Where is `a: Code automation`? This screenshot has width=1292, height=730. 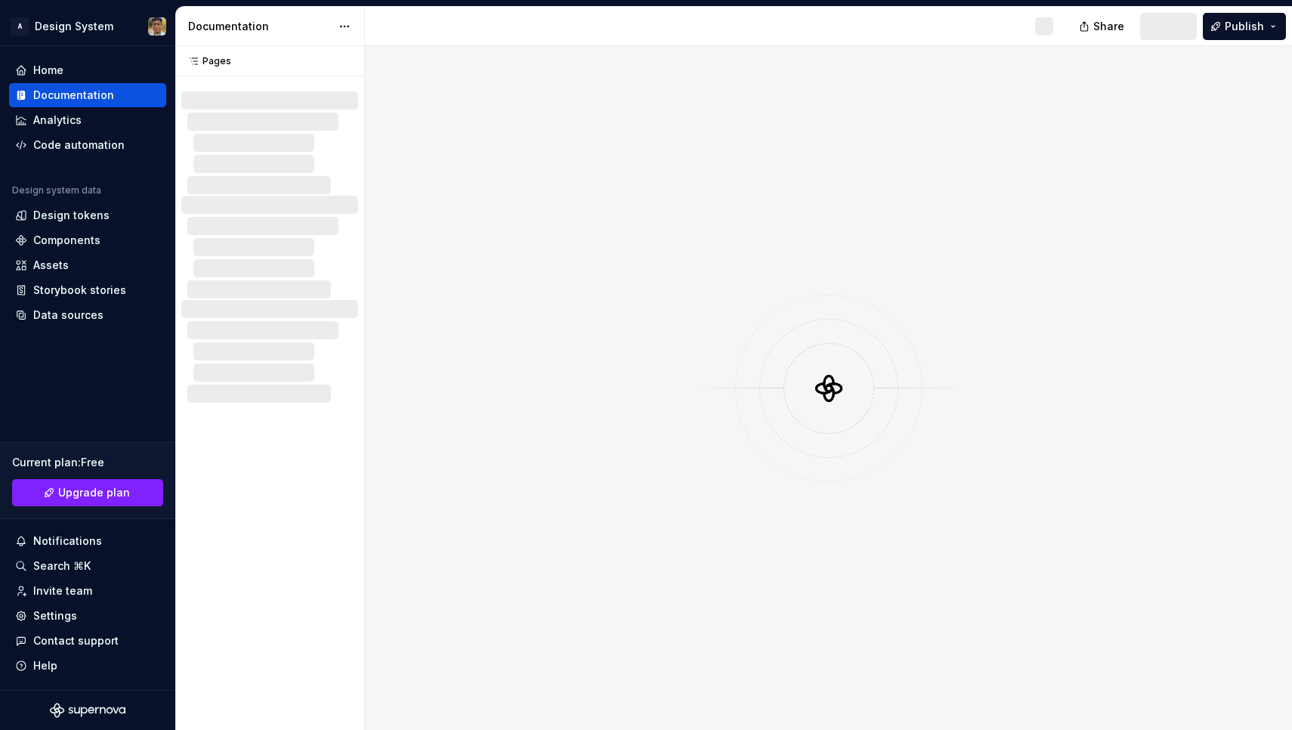
a: Code automation is located at coordinates (88, 145).